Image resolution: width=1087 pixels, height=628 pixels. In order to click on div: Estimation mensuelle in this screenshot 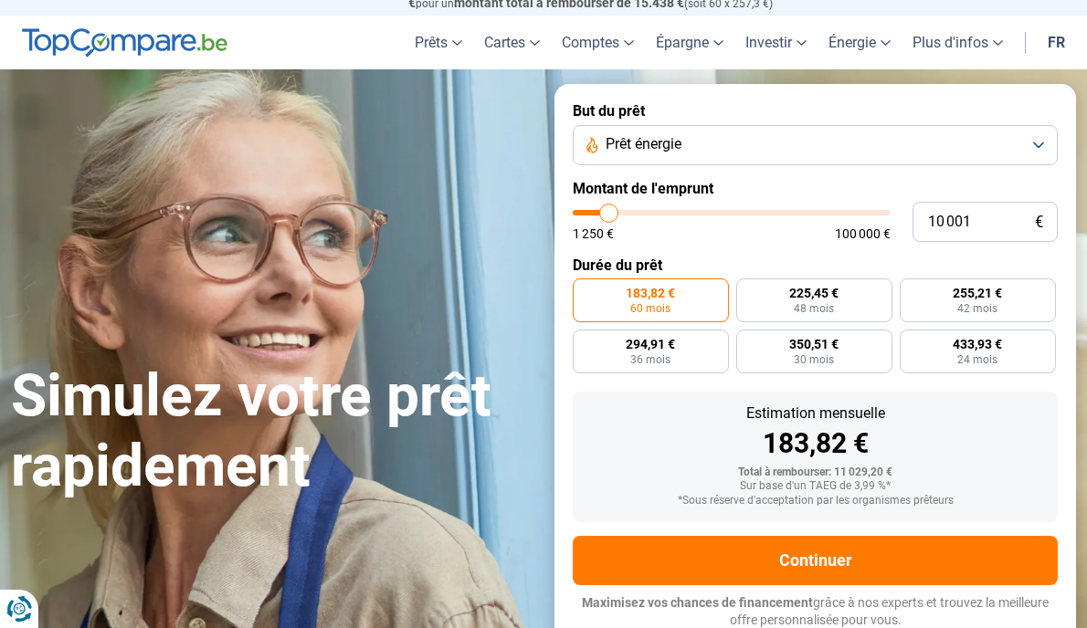, I will do `click(815, 414)`.